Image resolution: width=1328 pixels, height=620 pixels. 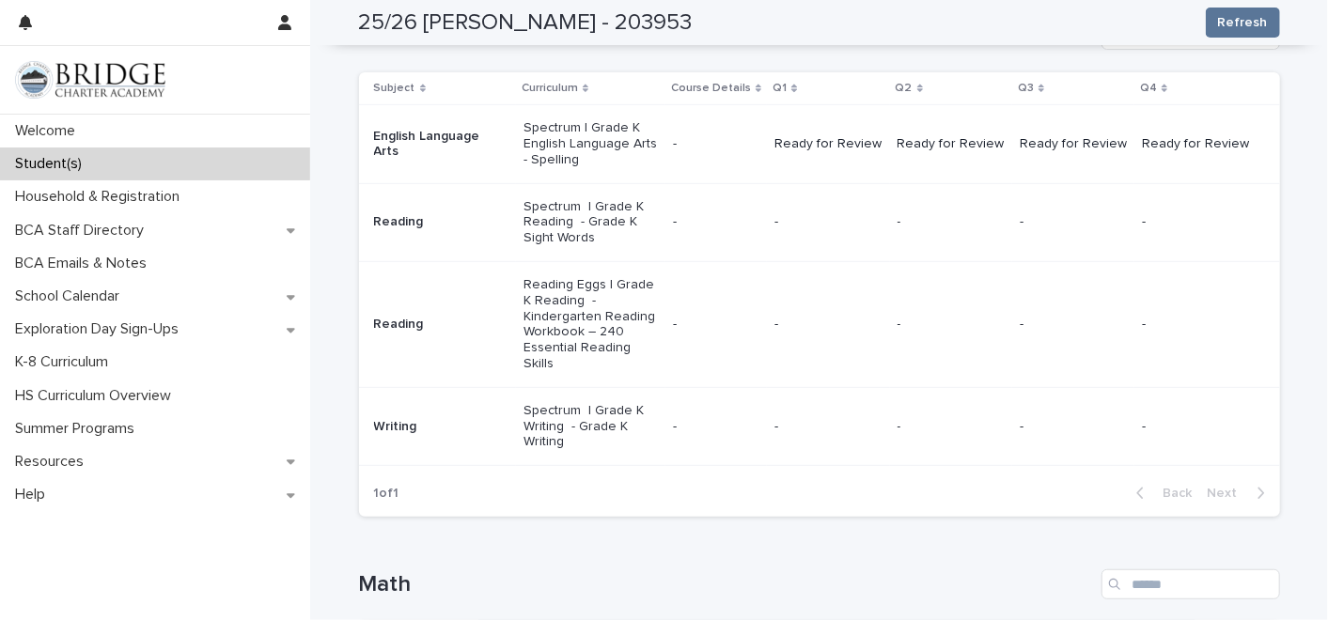 I want to click on p: BCA Staff Directory, so click(x=83, y=230).